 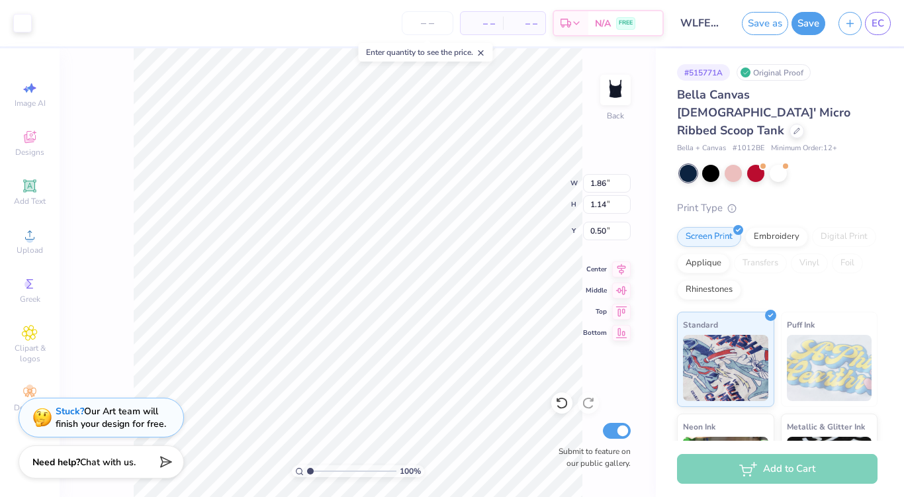 I want to click on div: Vinyl, so click(x=809, y=263).